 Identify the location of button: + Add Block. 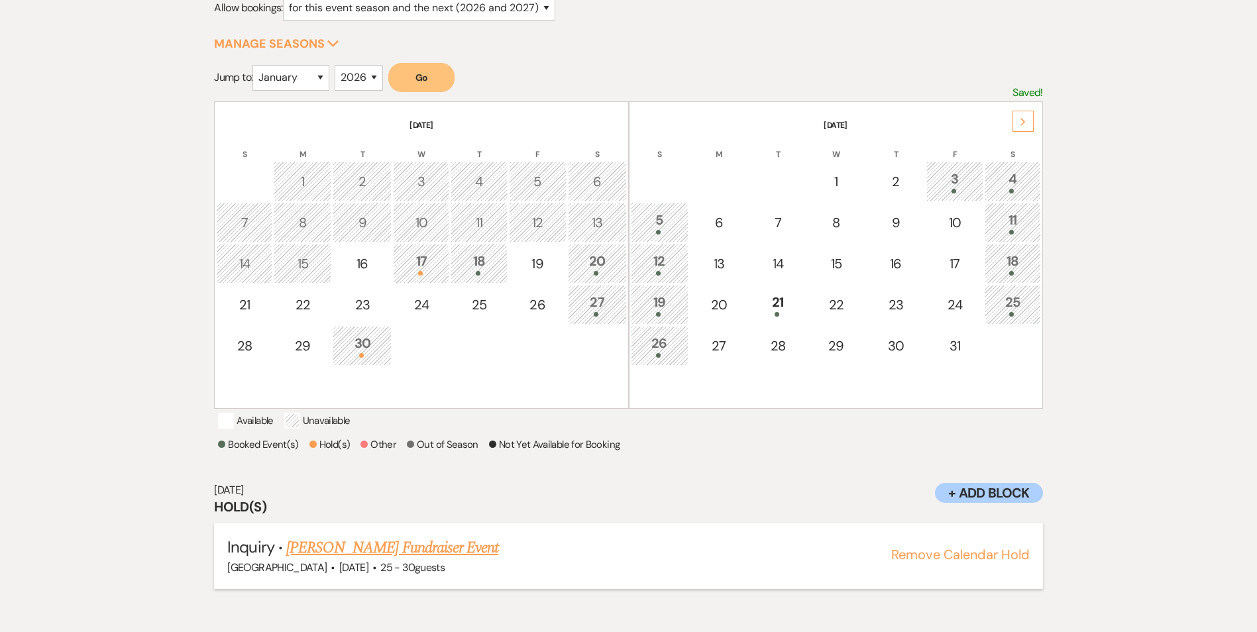
(989, 493).